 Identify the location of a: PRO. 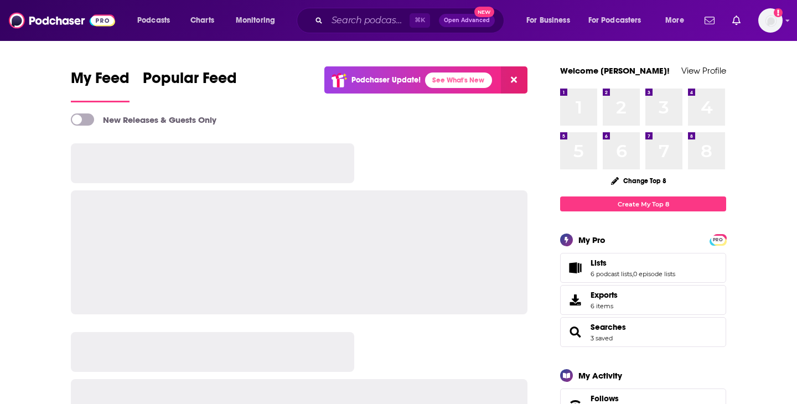
(718, 239).